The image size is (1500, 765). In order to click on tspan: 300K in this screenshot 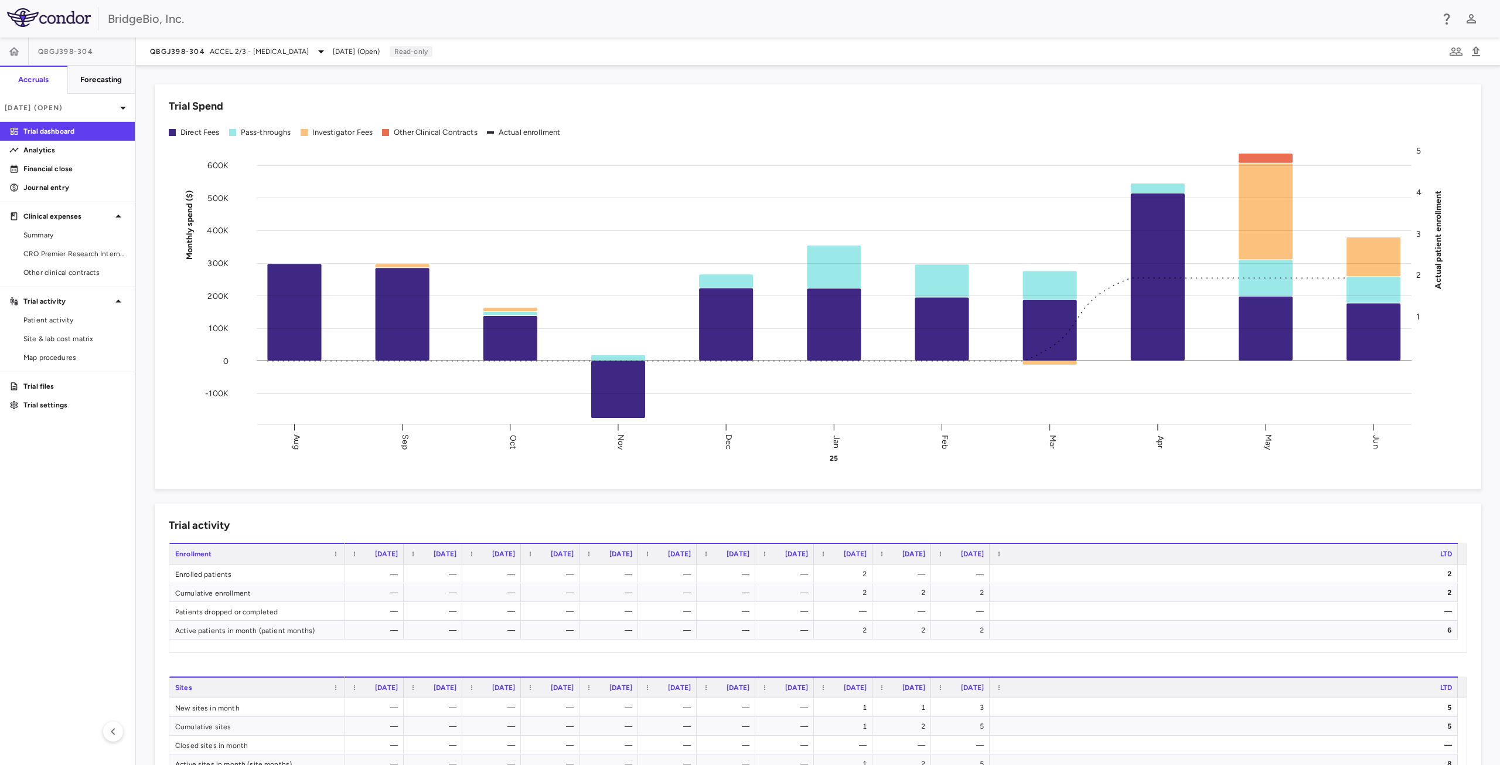, I will do `click(218, 263)`.